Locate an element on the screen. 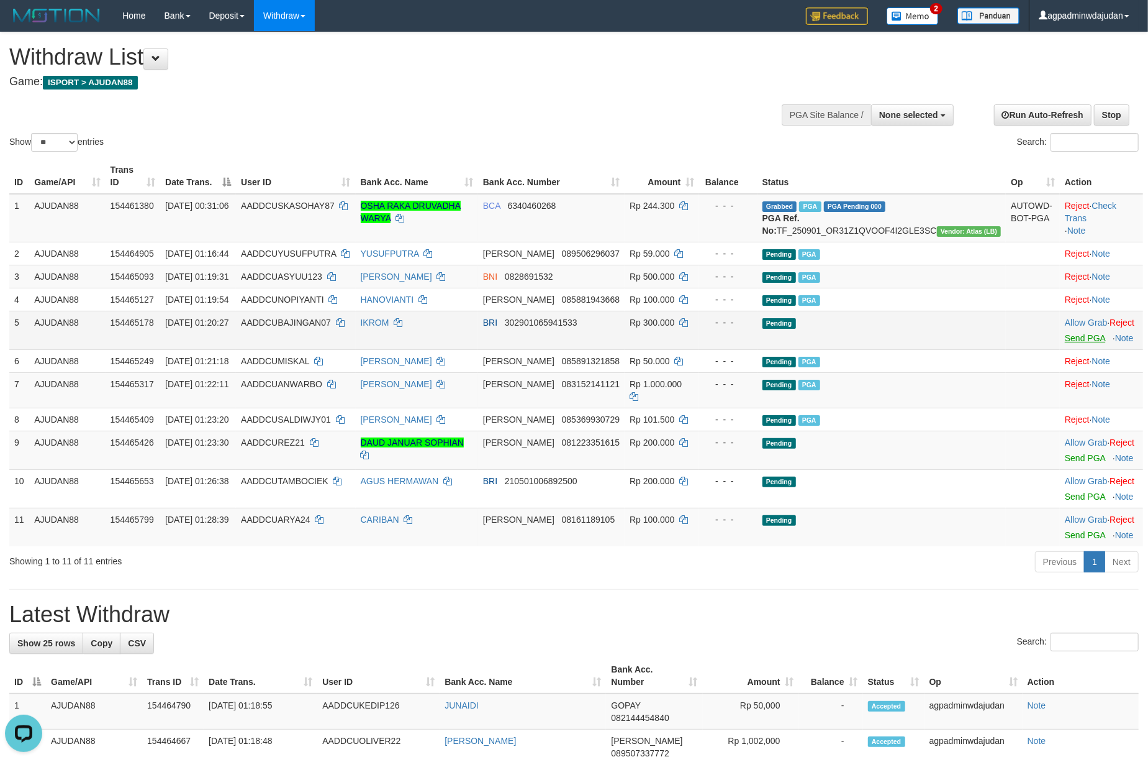  a: CARIBAN is located at coordinates (380, 519).